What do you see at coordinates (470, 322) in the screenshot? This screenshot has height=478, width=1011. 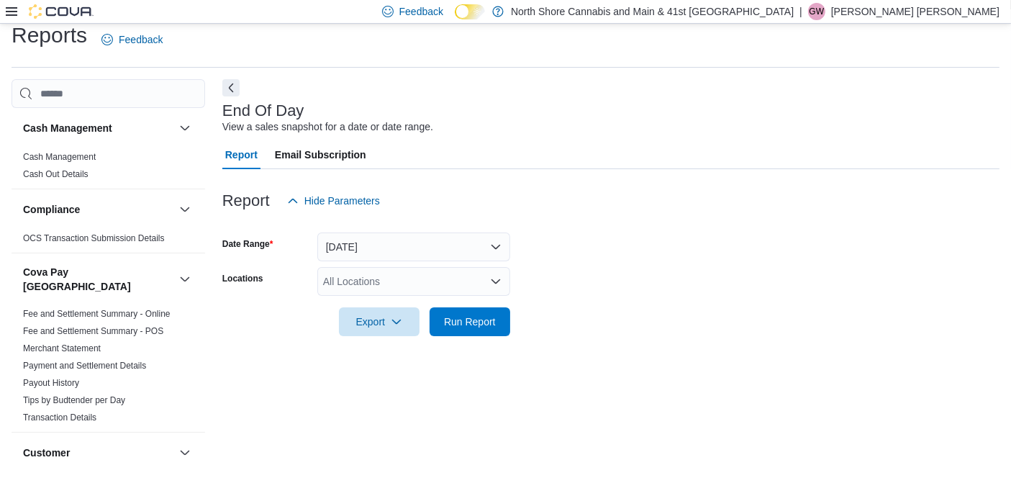 I see `button: Run Report` at bounding box center [470, 322].